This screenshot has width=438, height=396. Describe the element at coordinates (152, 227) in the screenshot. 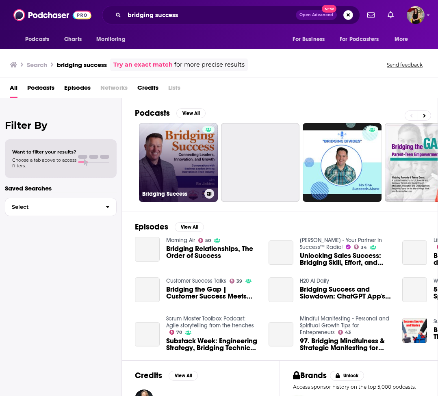

I see `h2: Episodes` at that location.